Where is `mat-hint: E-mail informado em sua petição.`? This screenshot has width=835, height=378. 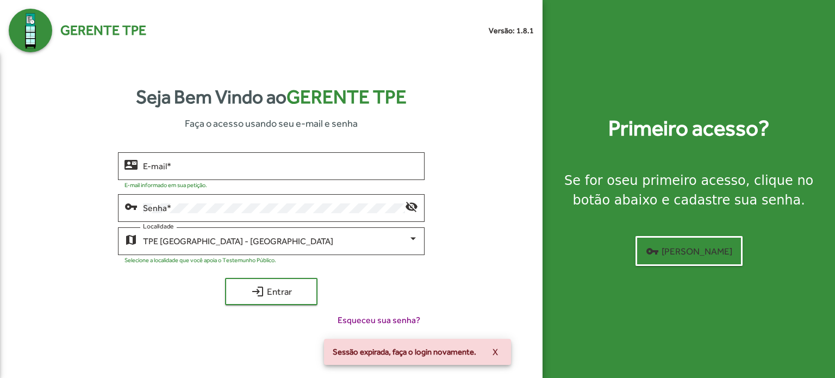
mat-hint: E-mail informado em sua petição. is located at coordinates (166, 185).